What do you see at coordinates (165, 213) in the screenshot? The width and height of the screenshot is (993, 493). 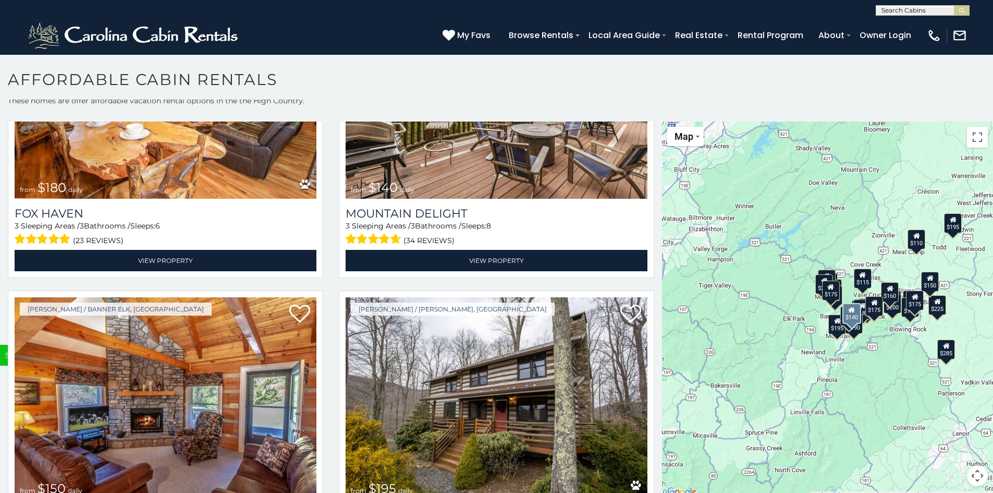 I see `a: Fox Haven` at bounding box center [165, 213].